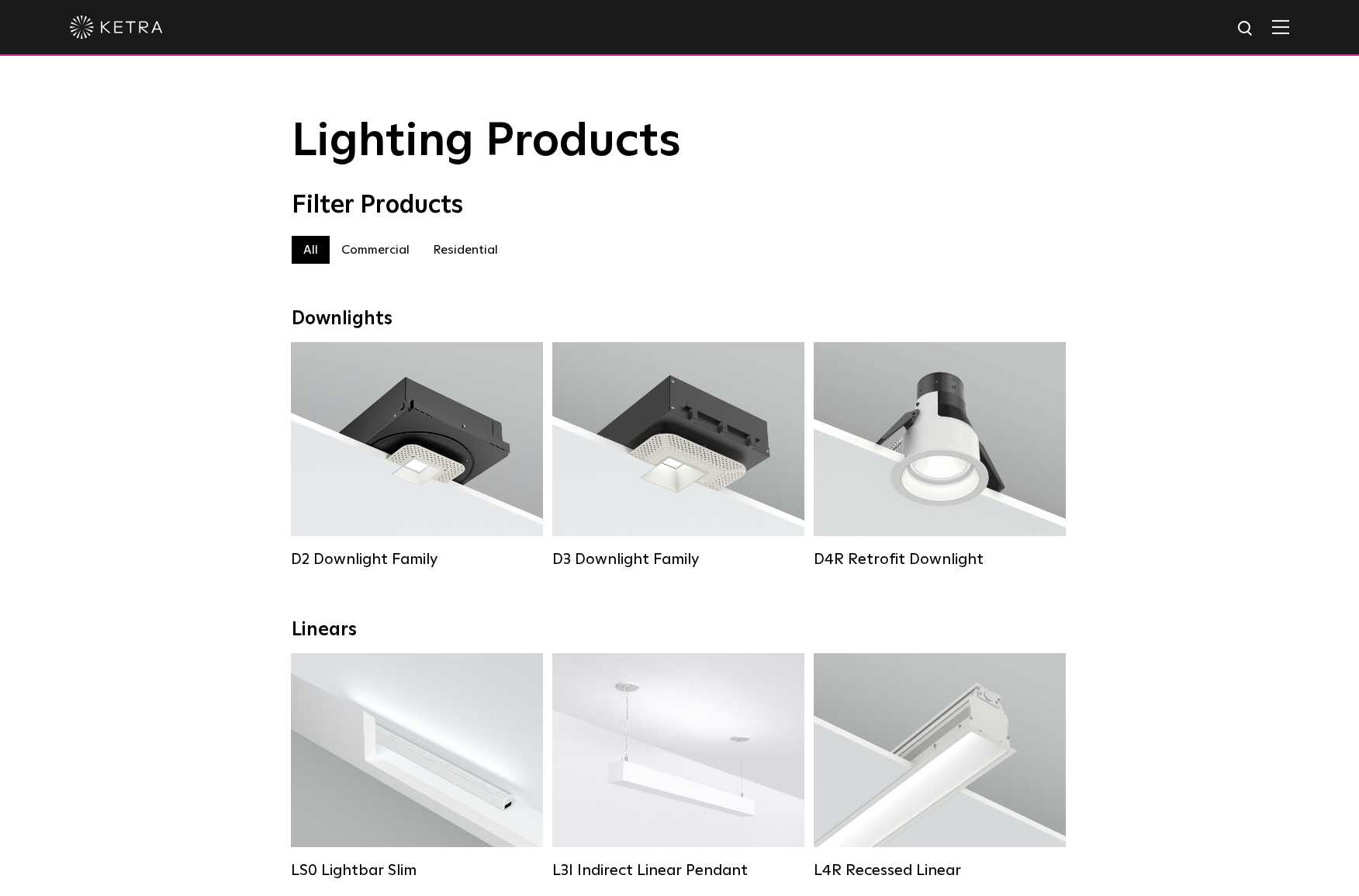  I want to click on a: D2 Downlight Family Lumen Output:1200Colors:White / Black / Gloss Black / Silver / Bronze / Silve..., so click(416, 454).